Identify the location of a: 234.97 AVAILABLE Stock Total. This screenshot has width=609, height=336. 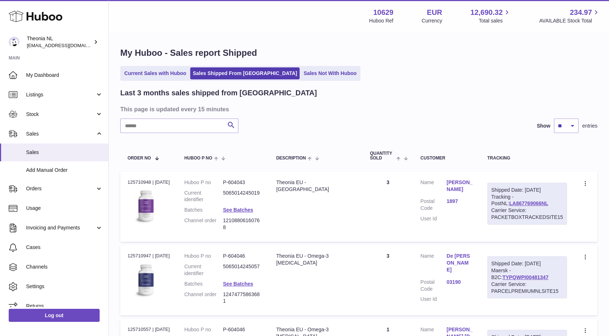
(569, 16).